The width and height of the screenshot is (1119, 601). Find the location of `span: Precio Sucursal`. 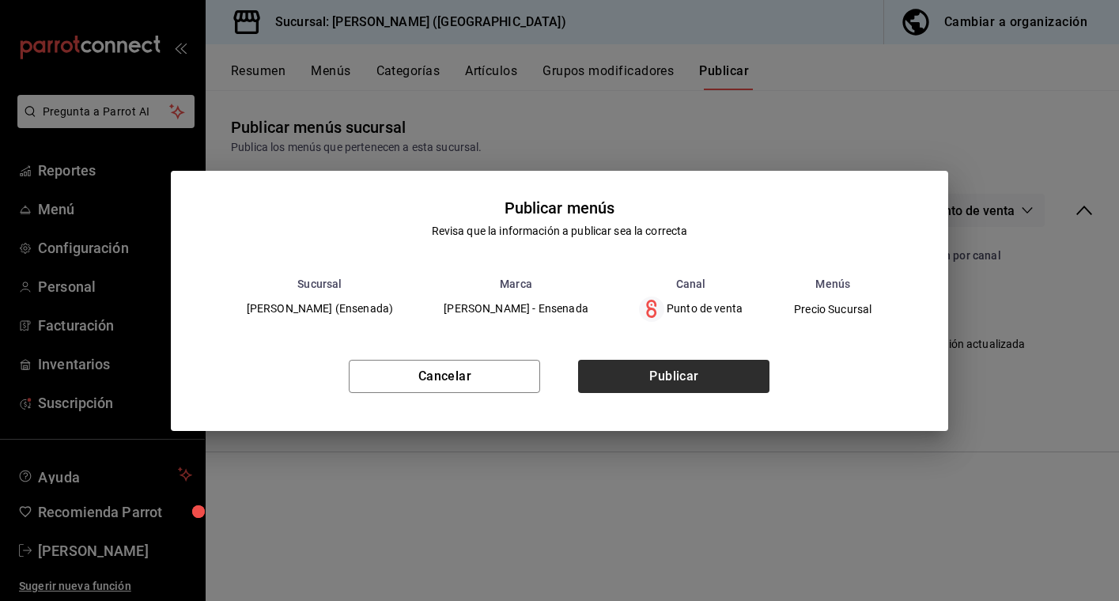

span: Precio Sucursal is located at coordinates (833, 309).